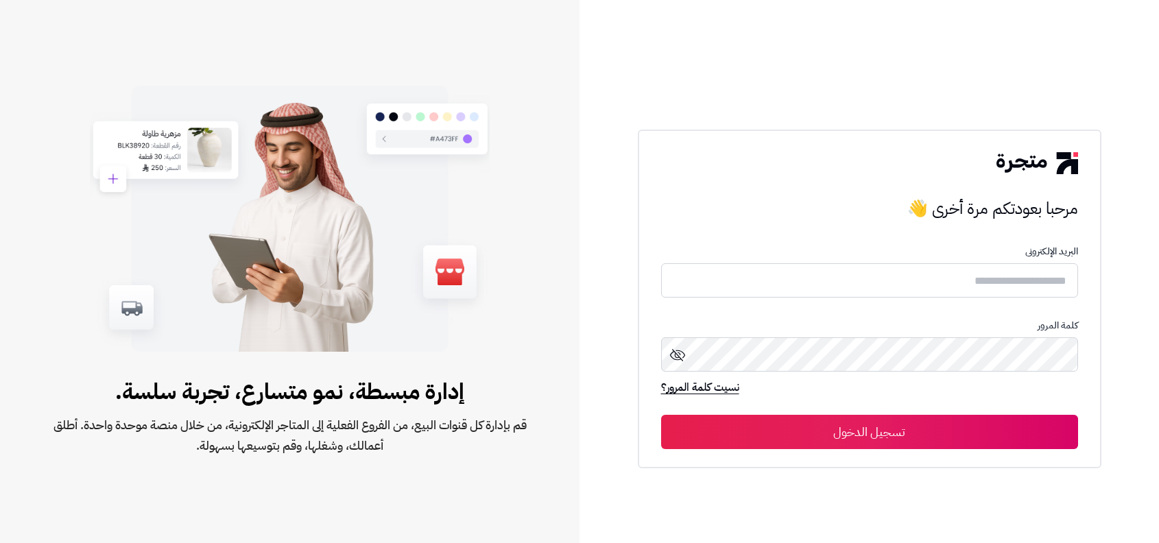  I want to click on span: إدارة مبسطة، نمو متسارع، تجربة سلسة., so click(290, 392).